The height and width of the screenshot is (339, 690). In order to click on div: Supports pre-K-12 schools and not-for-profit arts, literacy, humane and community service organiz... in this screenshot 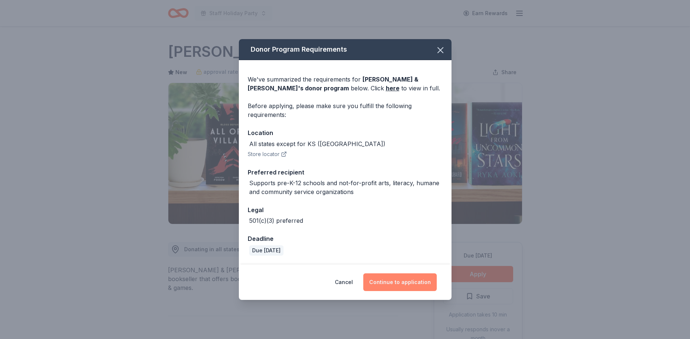, I will do `click(346, 187)`.